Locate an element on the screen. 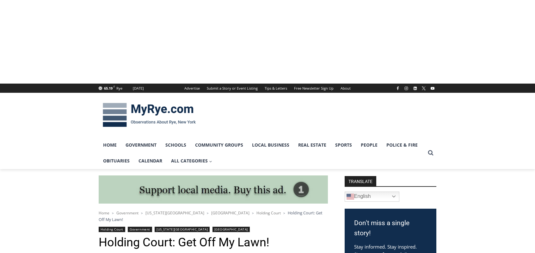  span: Holding Court is located at coordinates (268, 212).